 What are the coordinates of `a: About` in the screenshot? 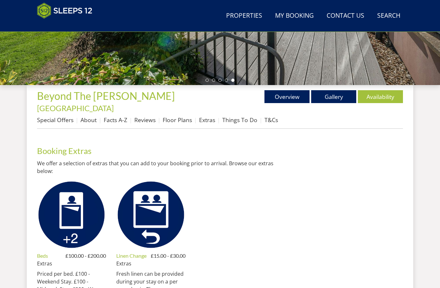 It's located at (89, 120).